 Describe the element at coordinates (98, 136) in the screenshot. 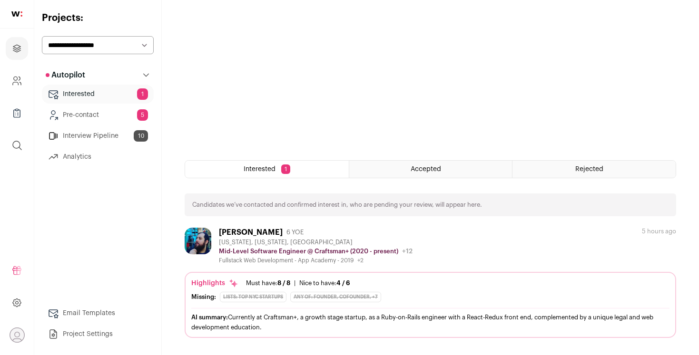

I see `a: Interview Pipeline10` at that location.